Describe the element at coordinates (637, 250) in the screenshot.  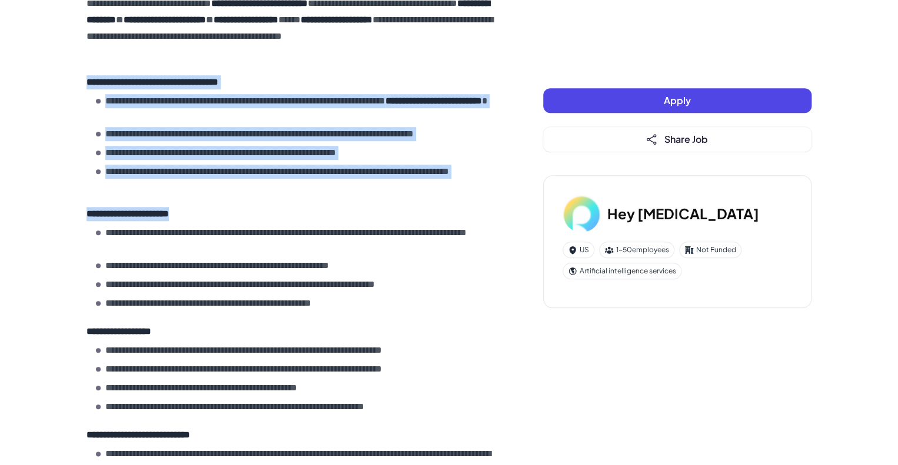
I see `div: 1-50 employees` at that location.